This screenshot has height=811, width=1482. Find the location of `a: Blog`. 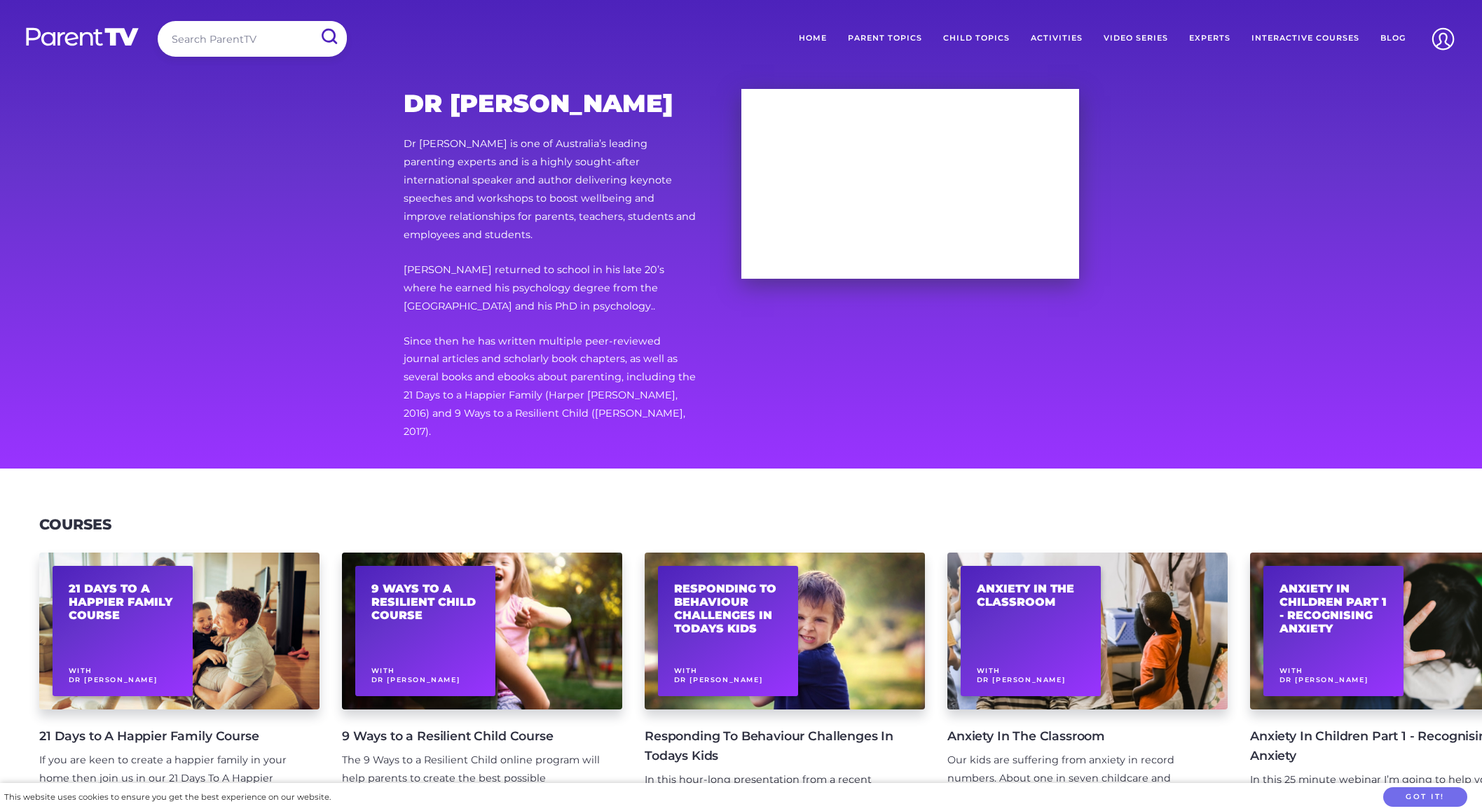

a: Blog is located at coordinates (1393, 39).